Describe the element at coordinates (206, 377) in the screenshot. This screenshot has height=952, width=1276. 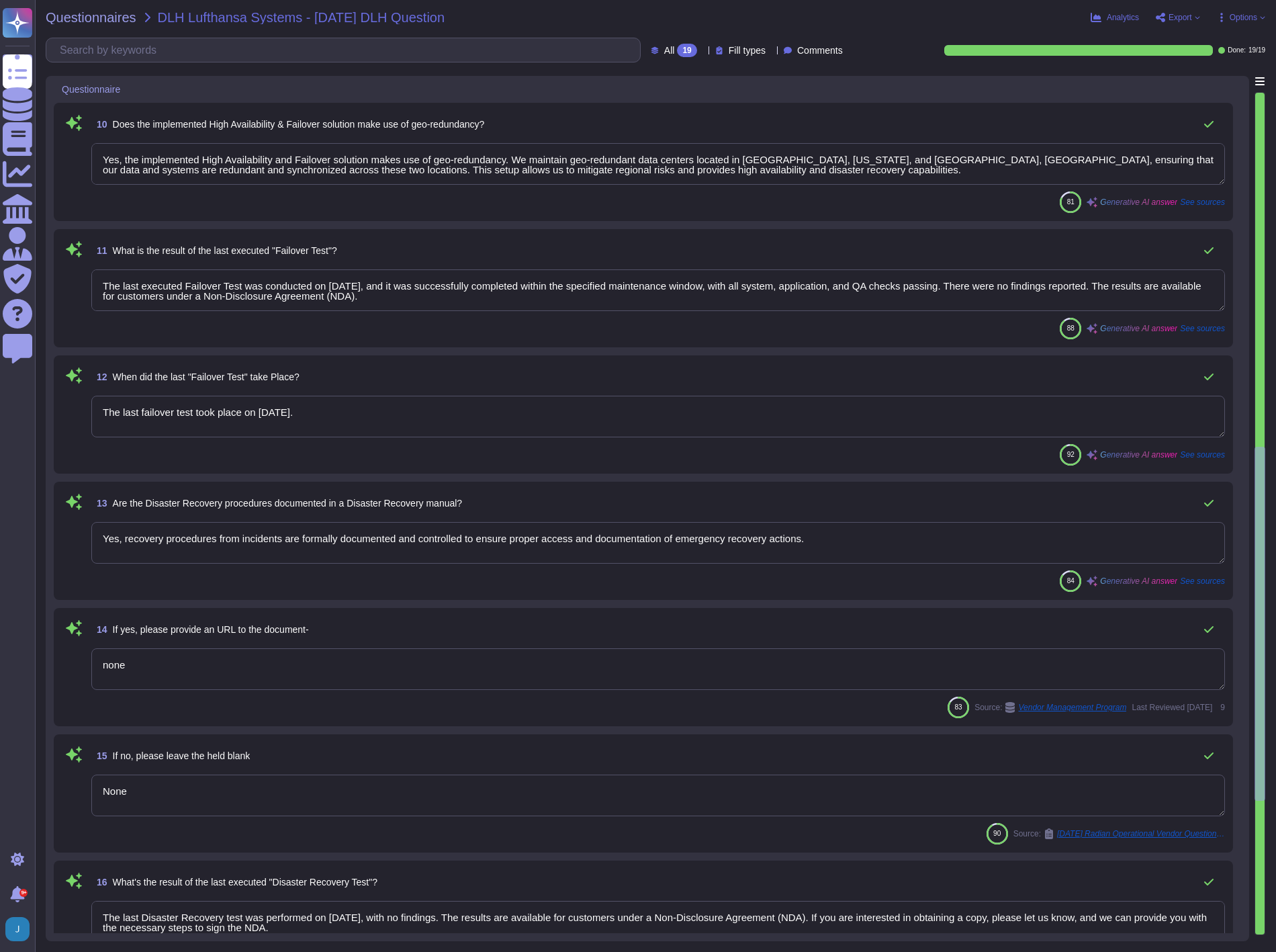
I see `span: When did the last "Failover Test" take Place?` at that location.